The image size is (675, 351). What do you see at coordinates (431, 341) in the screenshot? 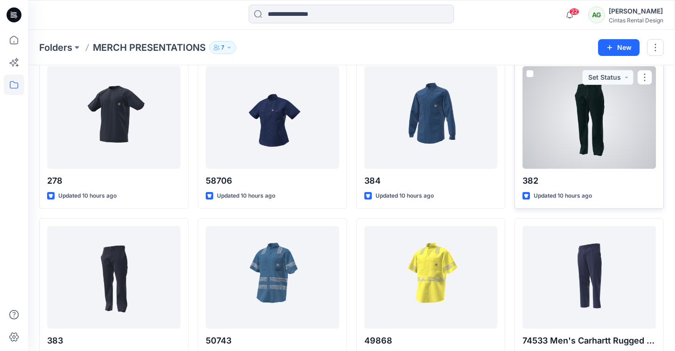
I see `p: 49868` at bounding box center [431, 341].